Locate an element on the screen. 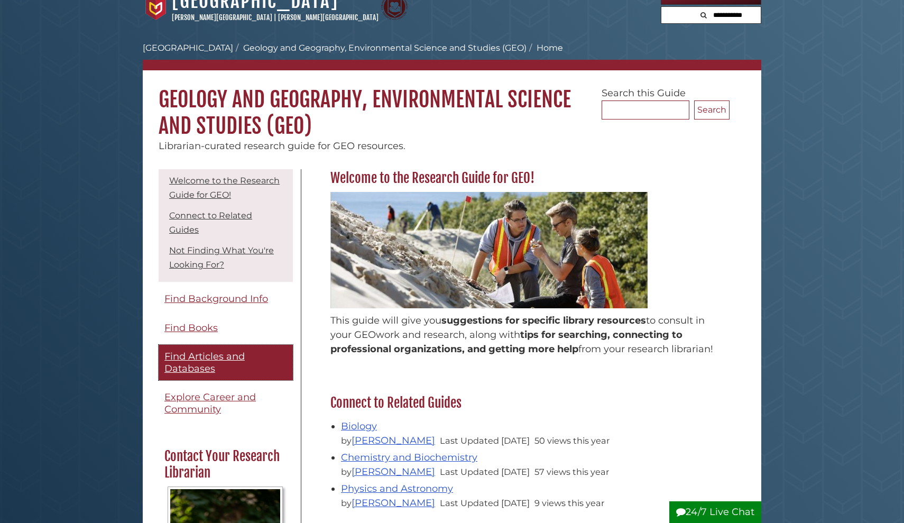  span: to consult in your GEO is located at coordinates (518, 327).